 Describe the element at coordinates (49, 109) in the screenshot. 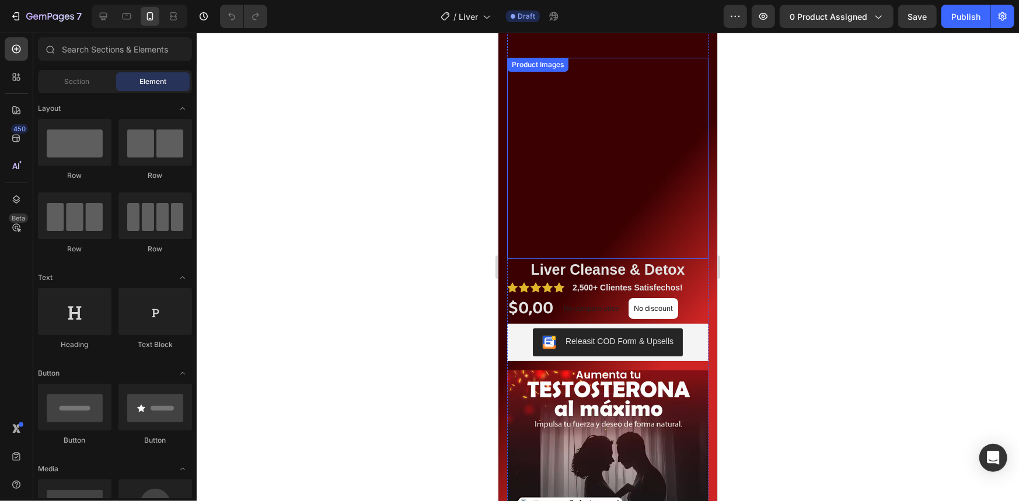

I see `span: Layout` at that location.